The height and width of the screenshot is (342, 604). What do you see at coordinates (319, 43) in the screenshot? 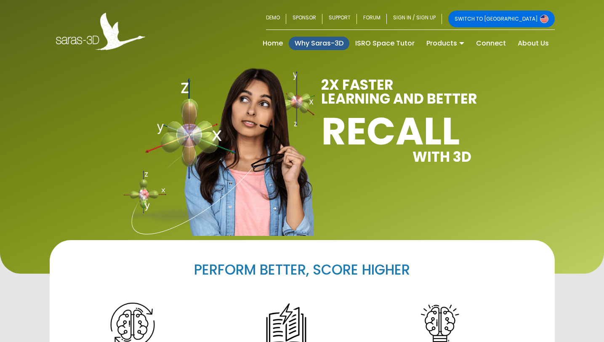
I see `a: Why Saras-3D` at bounding box center [319, 43].